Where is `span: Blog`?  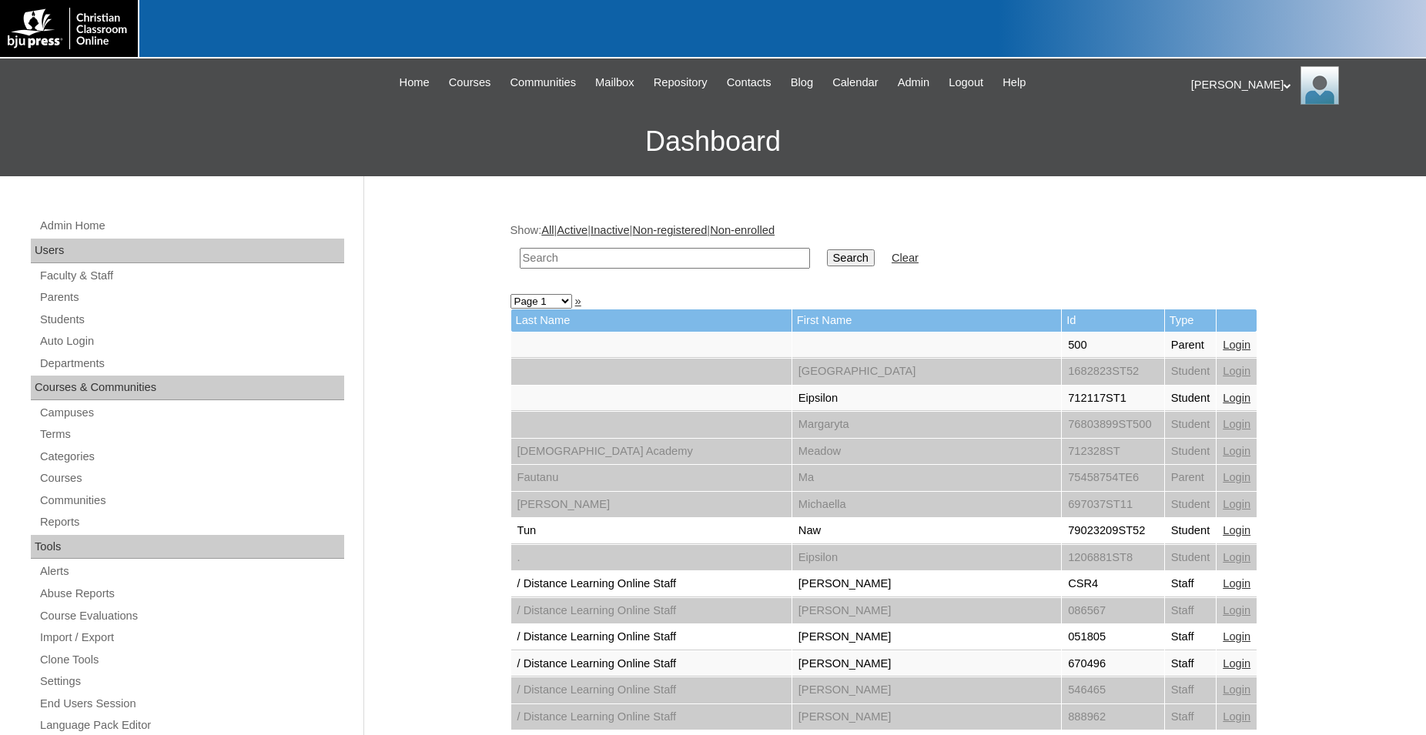 span: Blog is located at coordinates (802, 82).